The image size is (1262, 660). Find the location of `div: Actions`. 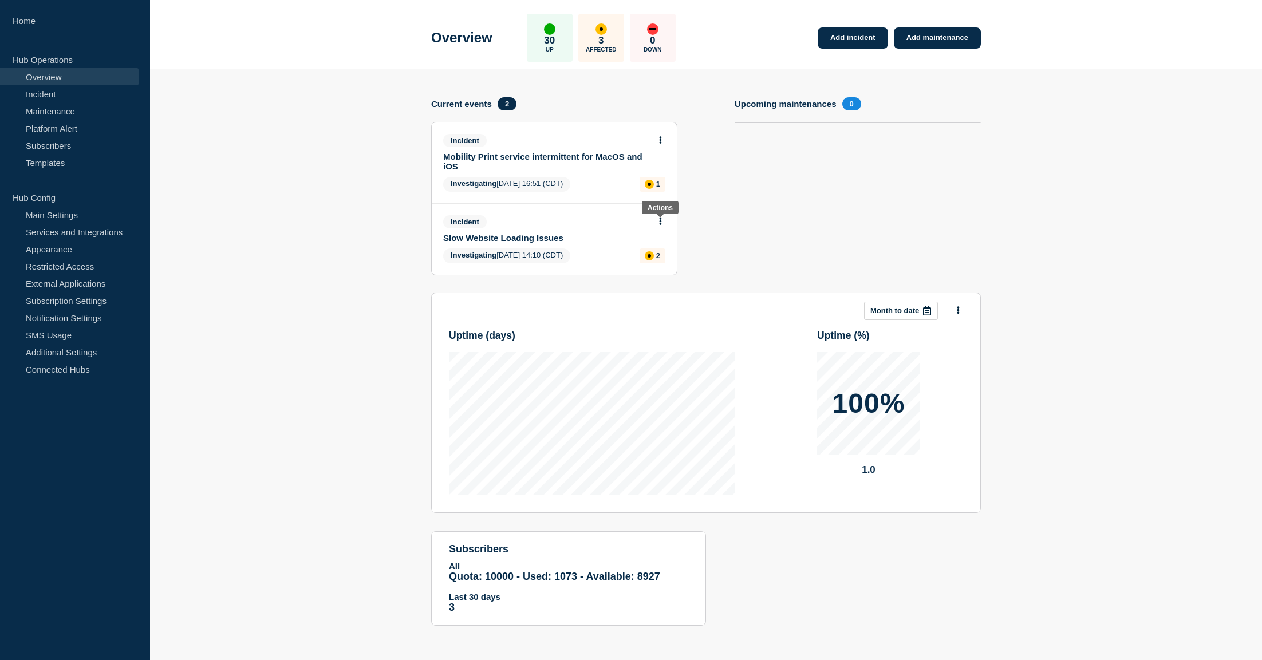

div: Actions is located at coordinates (660, 208).